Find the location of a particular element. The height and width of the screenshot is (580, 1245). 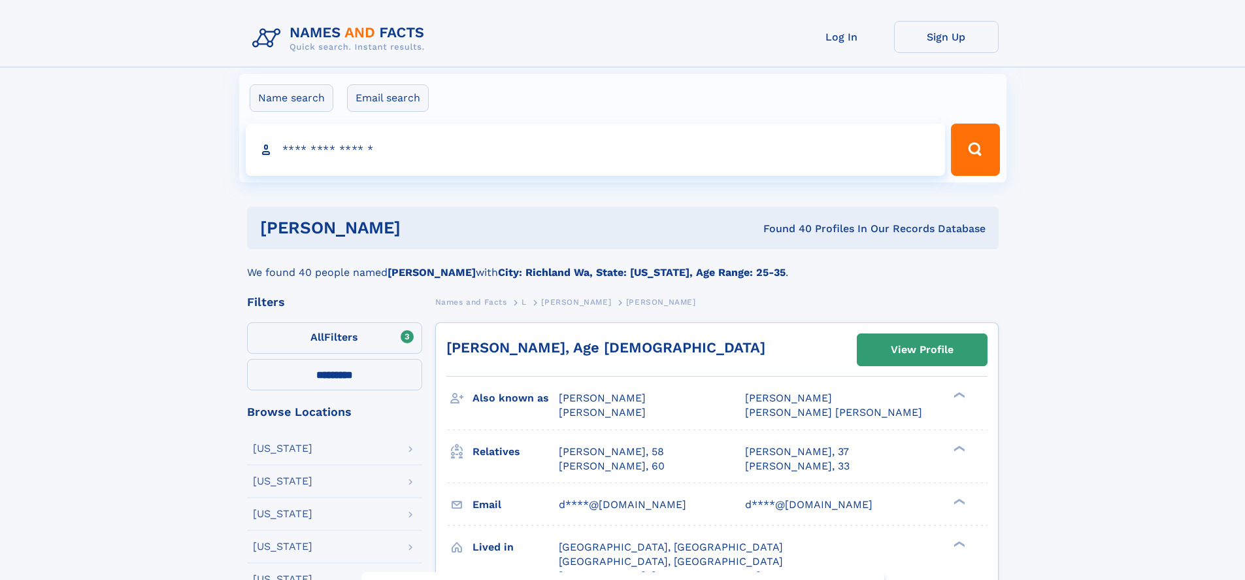

div: View Profile is located at coordinates (922, 350).